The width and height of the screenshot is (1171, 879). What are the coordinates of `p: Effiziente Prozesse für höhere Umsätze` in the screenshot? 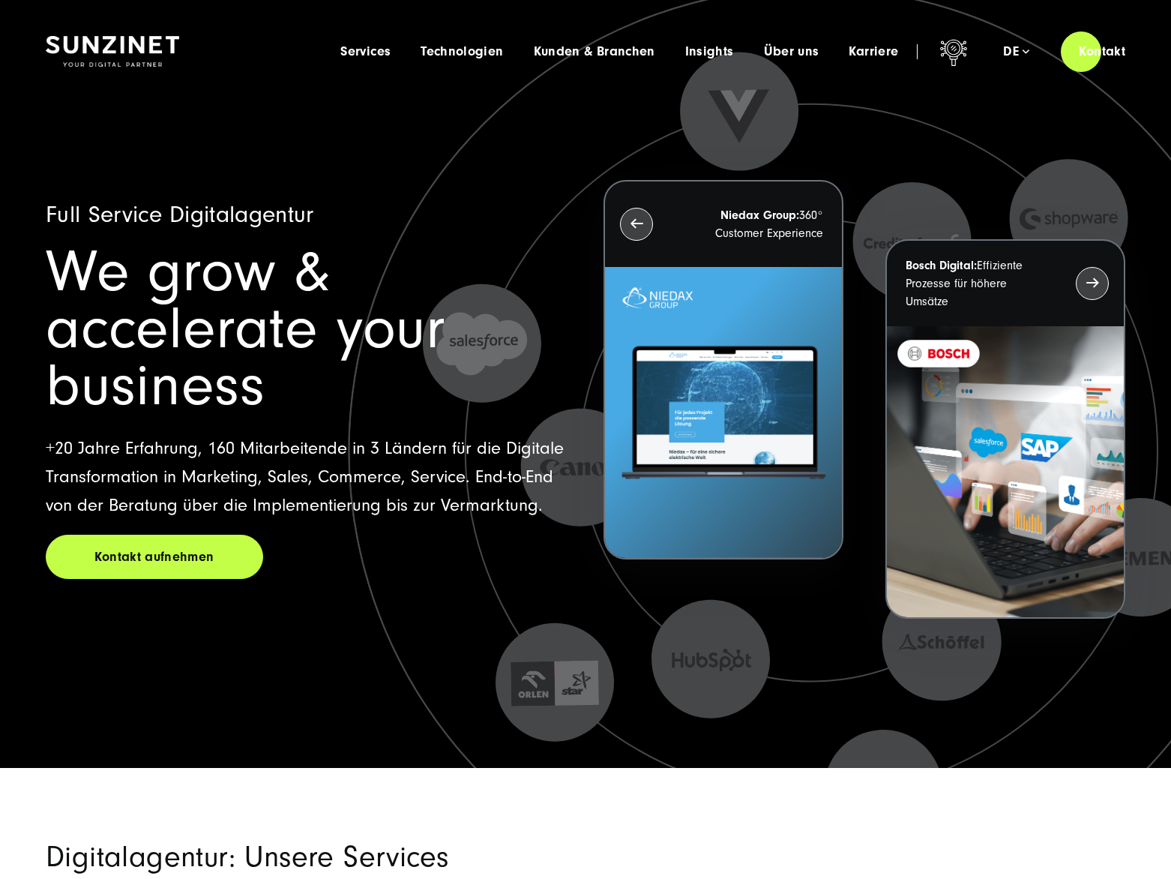 It's located at (977, 283).